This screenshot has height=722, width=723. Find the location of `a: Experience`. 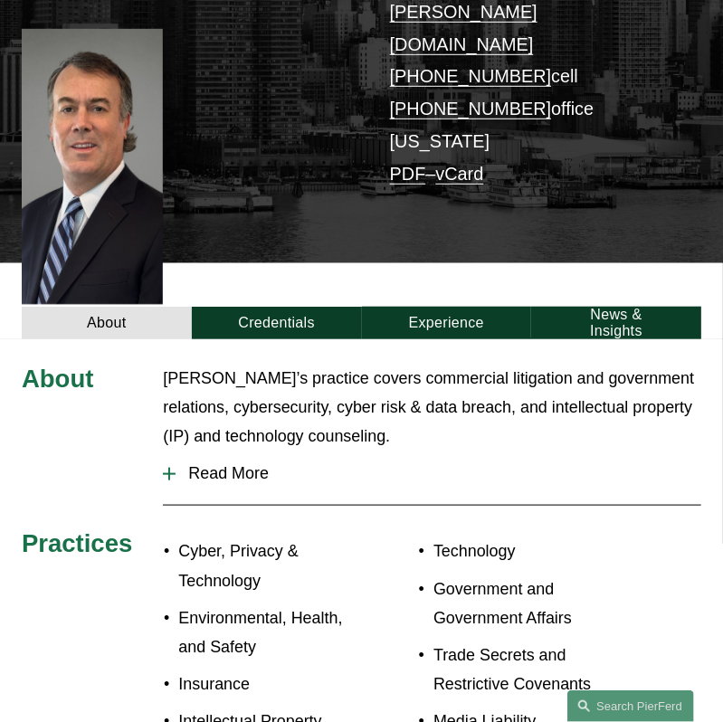

a: Experience is located at coordinates (447, 323).